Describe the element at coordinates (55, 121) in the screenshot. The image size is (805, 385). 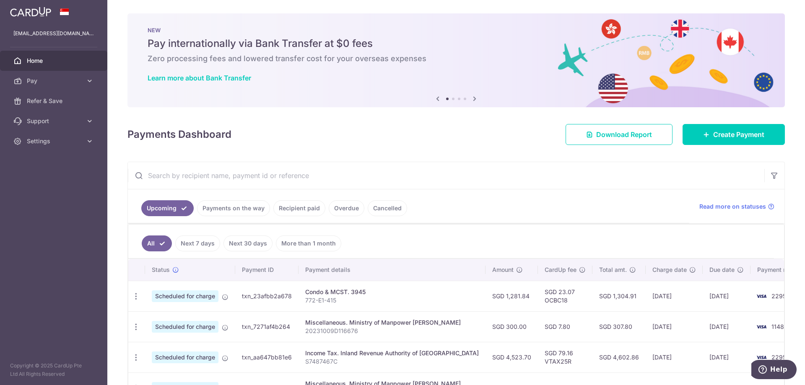
I see `span: Support` at that location.